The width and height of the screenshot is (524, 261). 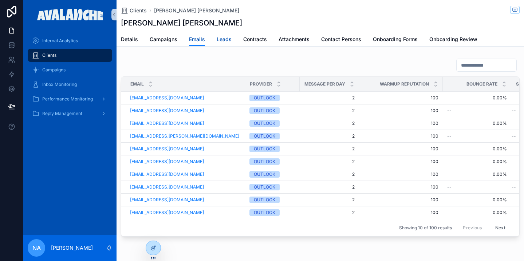 What do you see at coordinates (70, 114) in the screenshot?
I see `a: Reply Management` at bounding box center [70, 114].